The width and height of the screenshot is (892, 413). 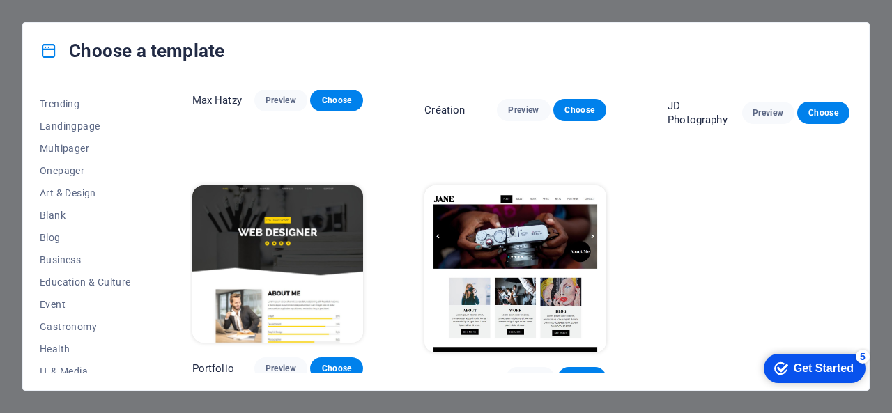 I want to click on span: Blank, so click(x=85, y=215).